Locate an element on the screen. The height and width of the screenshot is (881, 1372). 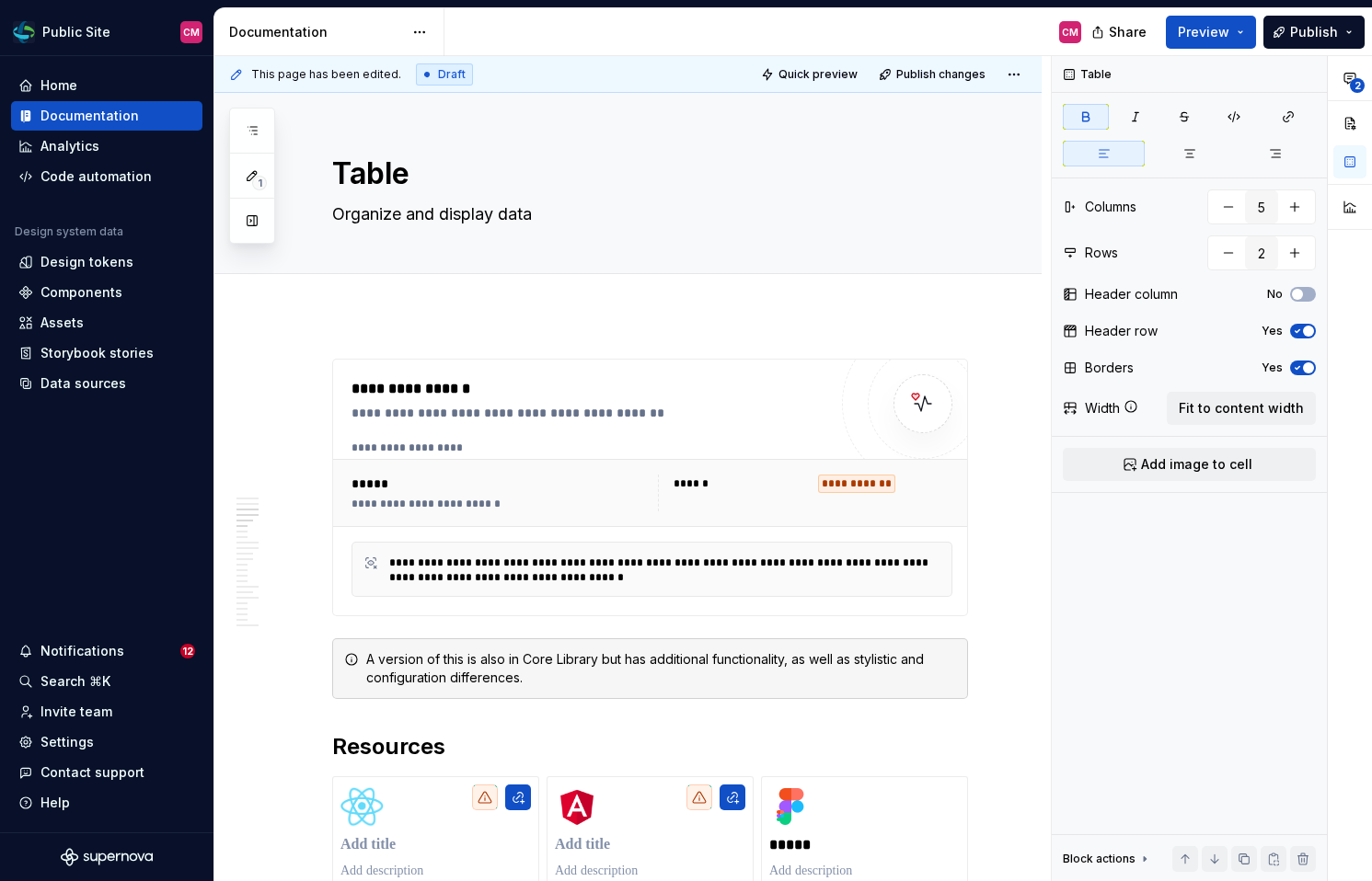
img: ec562776-fd8c-4de1-b24c-c90bdb4fe1da.png is located at coordinates (792, 807).